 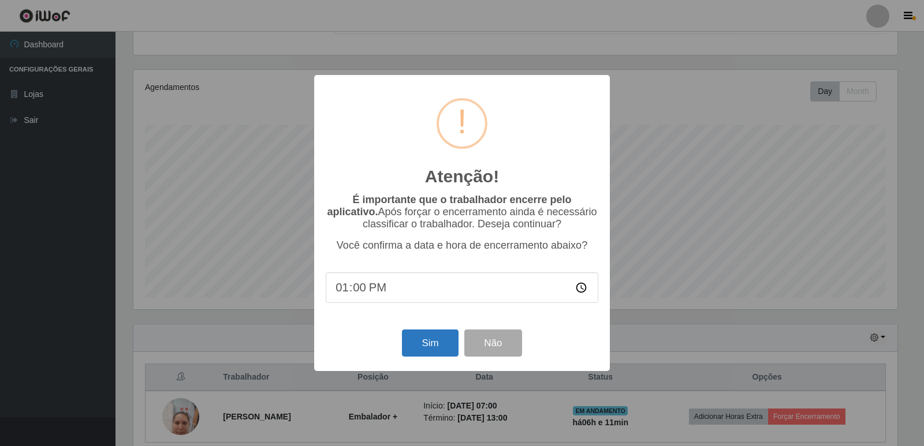 What do you see at coordinates (492, 343) in the screenshot?
I see `button: Não` at bounding box center [492, 343].